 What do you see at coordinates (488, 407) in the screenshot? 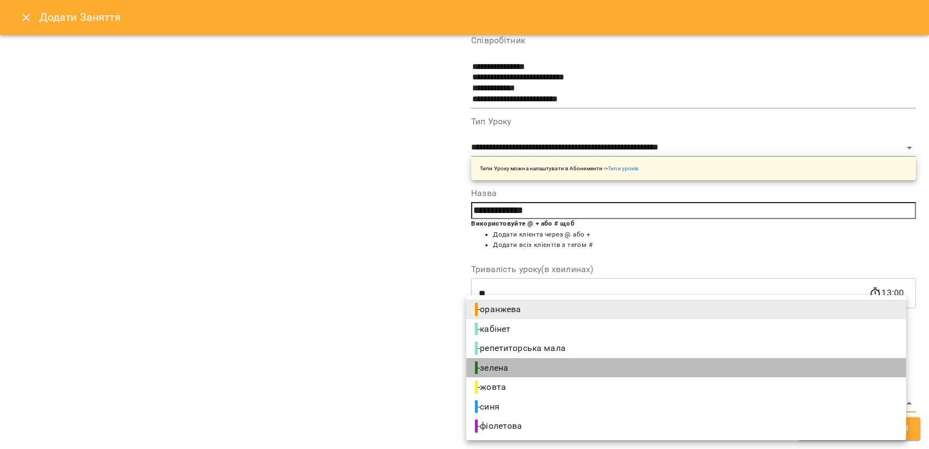
I see `span: - синя` at bounding box center [488, 407].